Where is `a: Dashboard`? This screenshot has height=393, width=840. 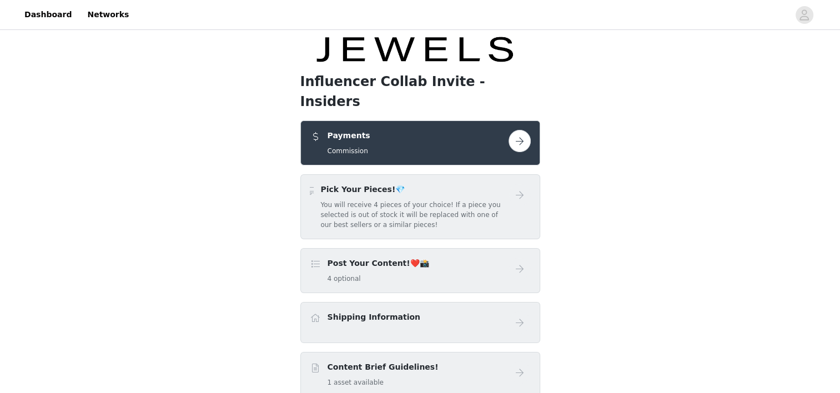
a: Dashboard is located at coordinates (48, 14).